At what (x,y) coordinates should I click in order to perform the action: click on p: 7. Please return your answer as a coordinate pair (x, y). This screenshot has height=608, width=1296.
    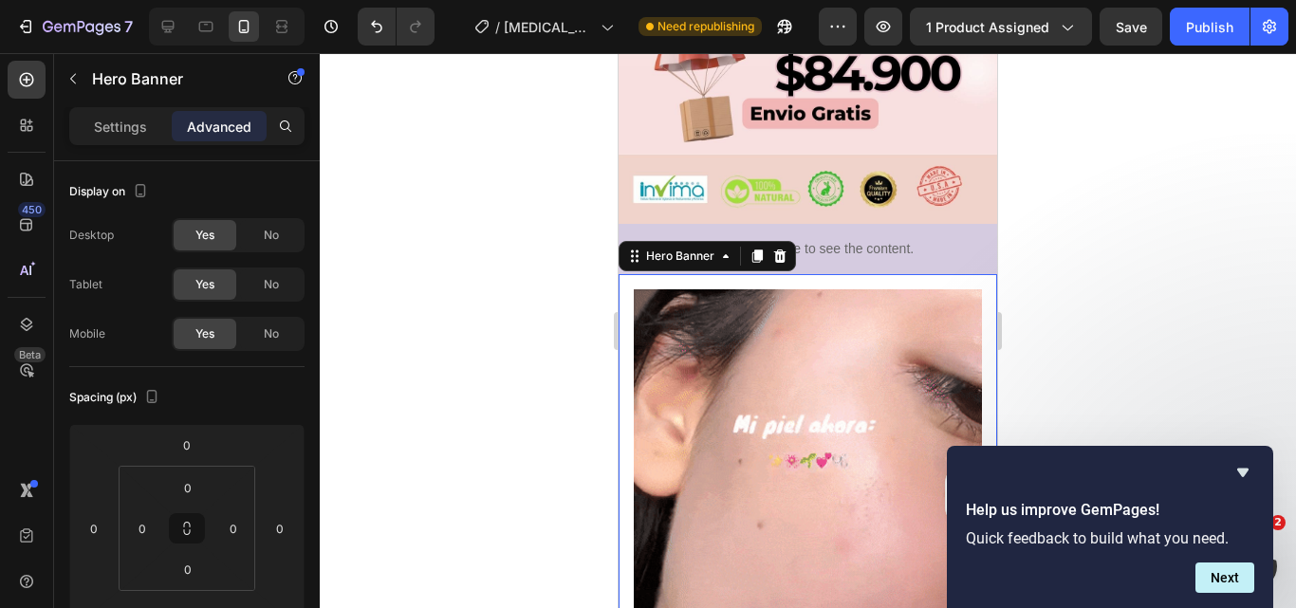
    Looking at the image, I should click on (128, 27).